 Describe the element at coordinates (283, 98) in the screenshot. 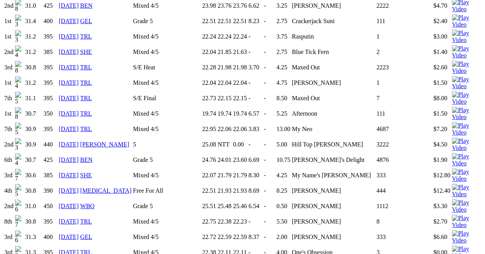

I see `td: 8.50` at that location.